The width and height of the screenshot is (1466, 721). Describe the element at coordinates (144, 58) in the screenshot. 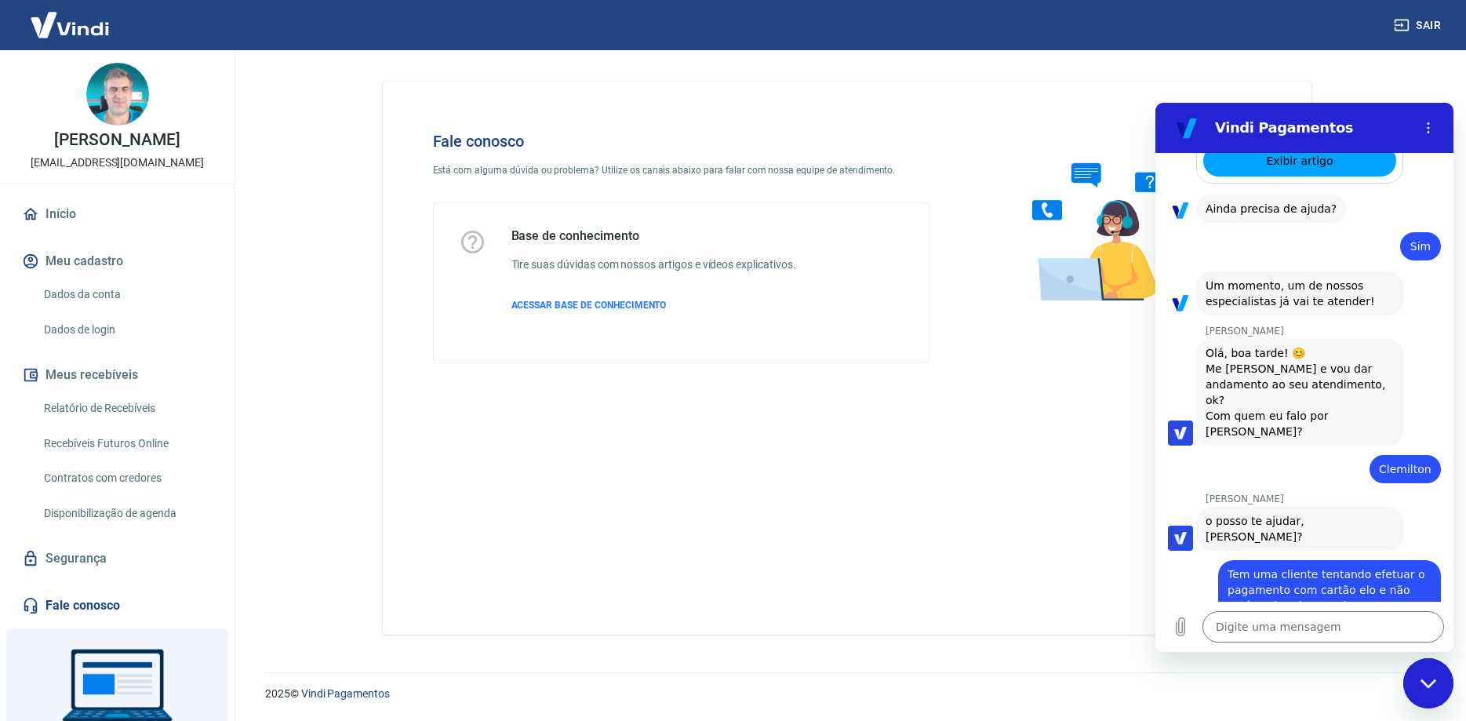

I see `a: Exibir artigo: 'Detalhamento de Taxas/Tarifas no Relatório de Recebíveis'` at that location.